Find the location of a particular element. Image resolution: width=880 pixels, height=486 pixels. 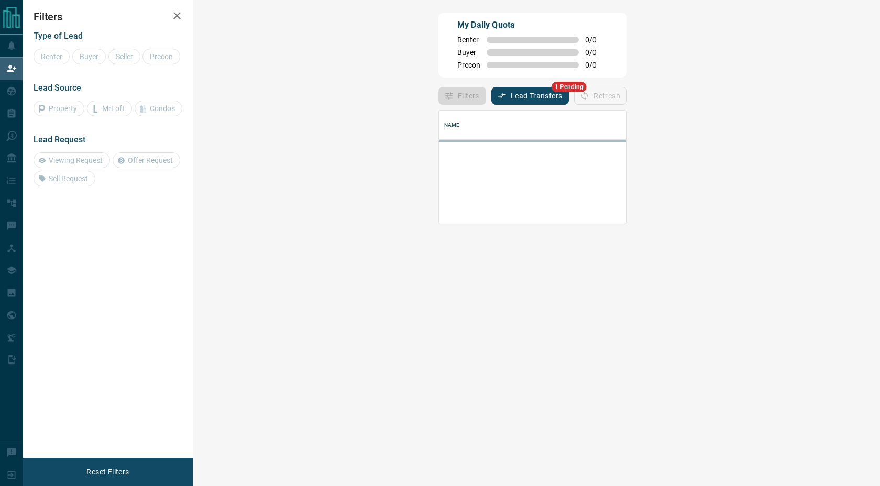

span: 1 Pending is located at coordinates (569, 87).